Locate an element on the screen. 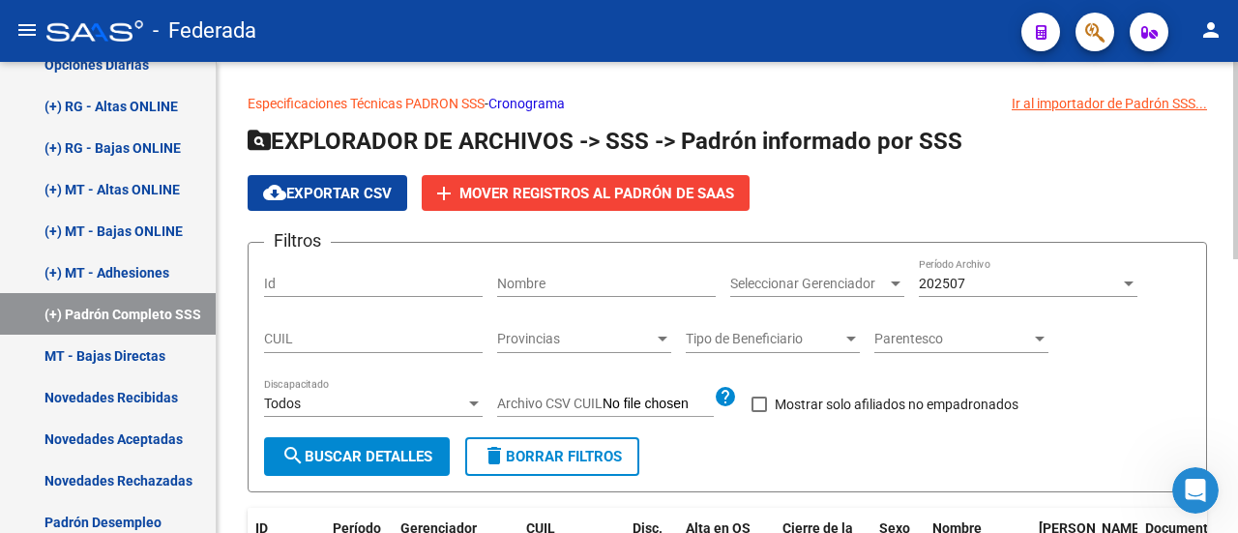 This screenshot has width=1238, height=533. span: Tipo de Beneficiario is located at coordinates (764, 338).